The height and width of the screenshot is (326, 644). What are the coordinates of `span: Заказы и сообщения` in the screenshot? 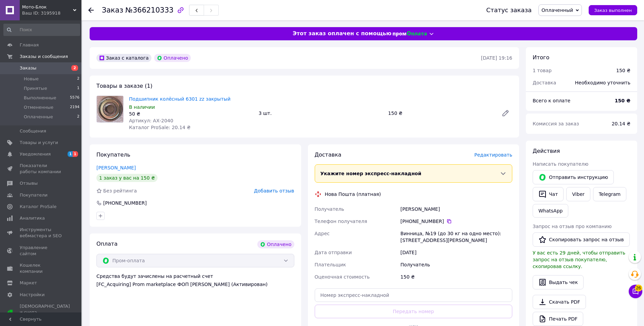 It's located at (44, 57).